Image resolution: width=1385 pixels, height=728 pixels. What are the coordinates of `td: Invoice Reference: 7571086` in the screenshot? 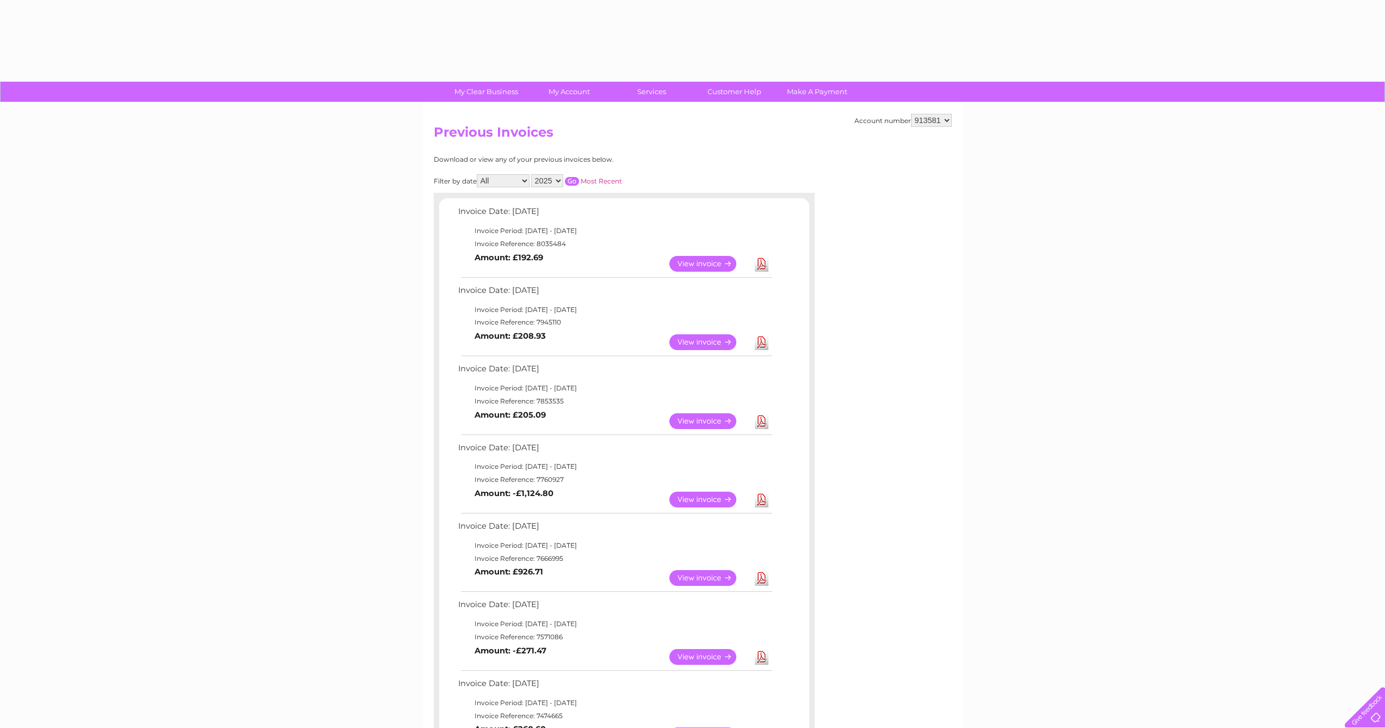 It's located at (614, 637).